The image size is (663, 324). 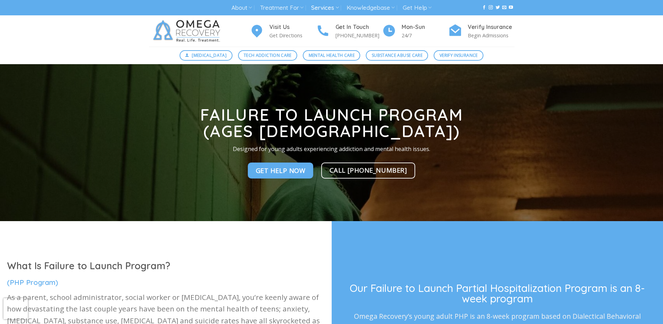 What do you see at coordinates (325, 8) in the screenshot?
I see `a: Services` at bounding box center [325, 8].